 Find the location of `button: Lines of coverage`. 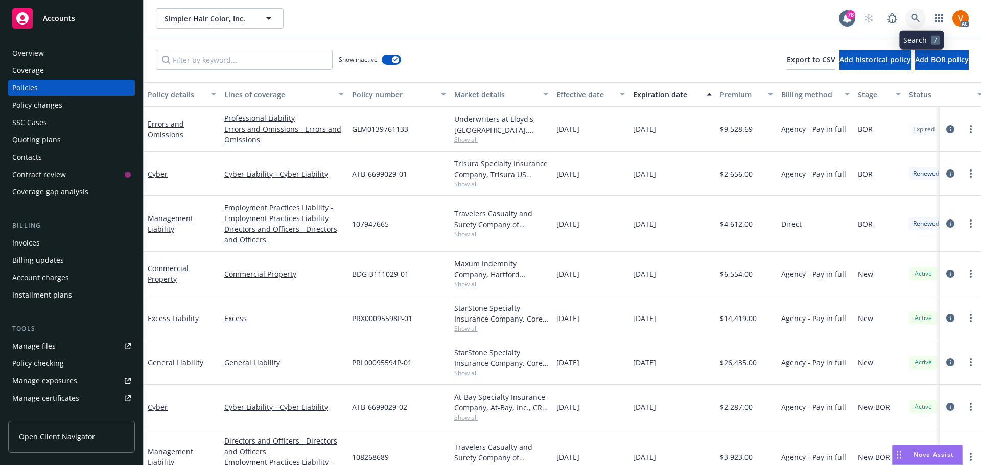

button: Lines of coverage is located at coordinates (284, 95).